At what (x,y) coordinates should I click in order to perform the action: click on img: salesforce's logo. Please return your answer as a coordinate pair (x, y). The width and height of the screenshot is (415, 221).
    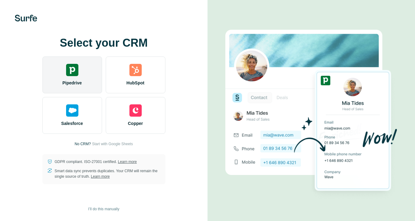
    Looking at the image, I should click on (72, 111).